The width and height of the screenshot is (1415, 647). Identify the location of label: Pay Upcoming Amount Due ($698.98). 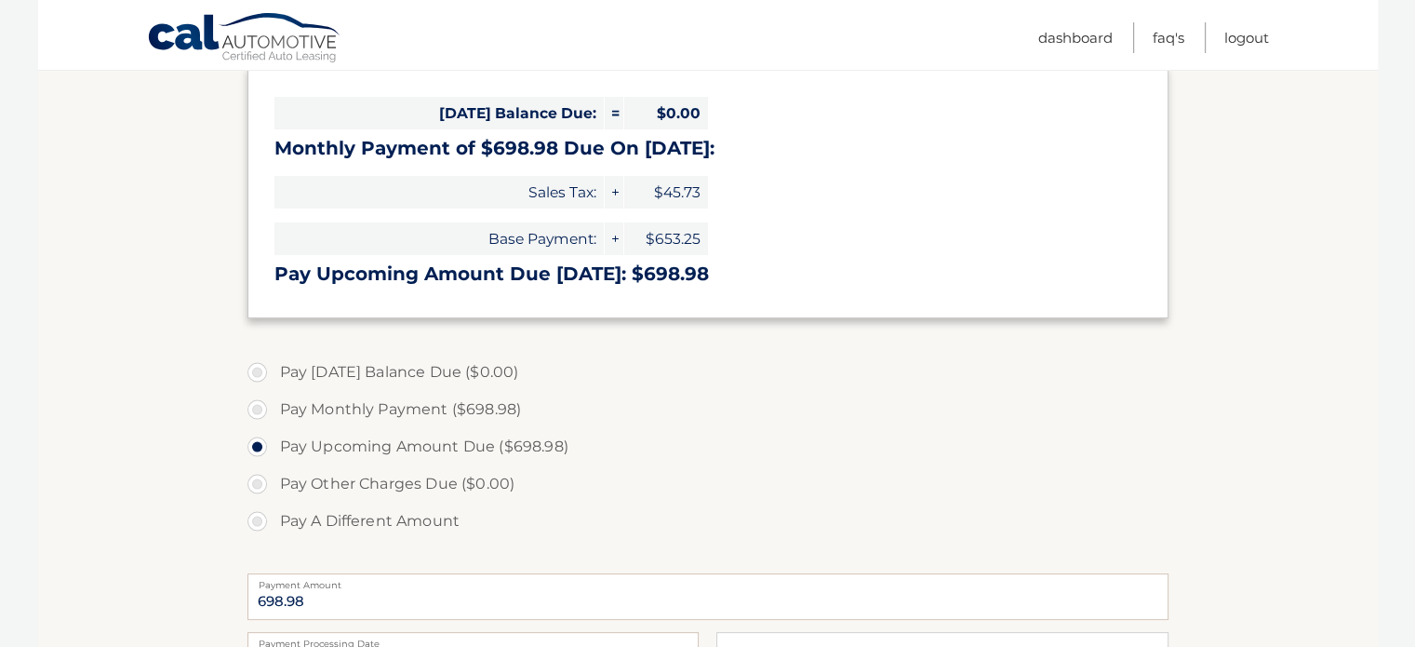
(708, 447).